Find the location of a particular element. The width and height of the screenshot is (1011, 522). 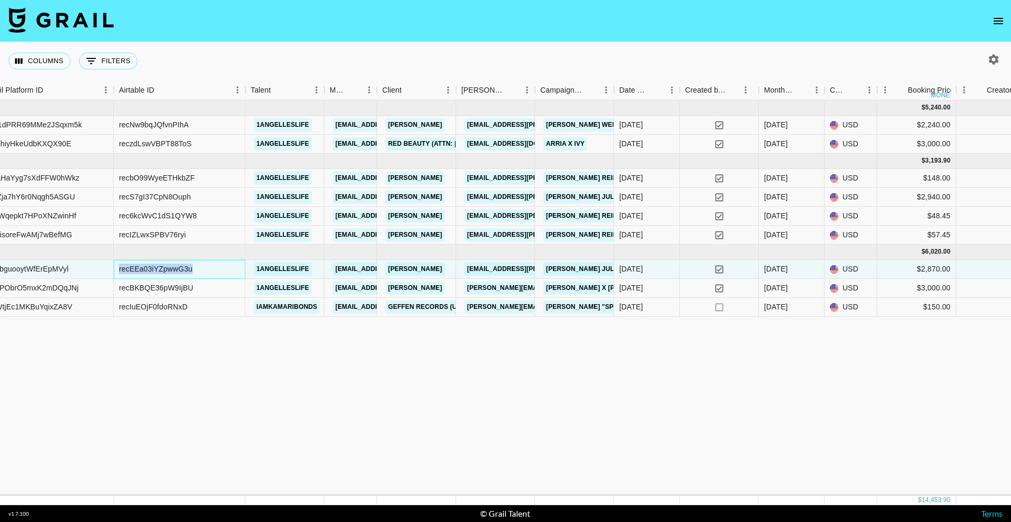

div: recBKBQE36pW9IjBU is located at coordinates (156, 288).